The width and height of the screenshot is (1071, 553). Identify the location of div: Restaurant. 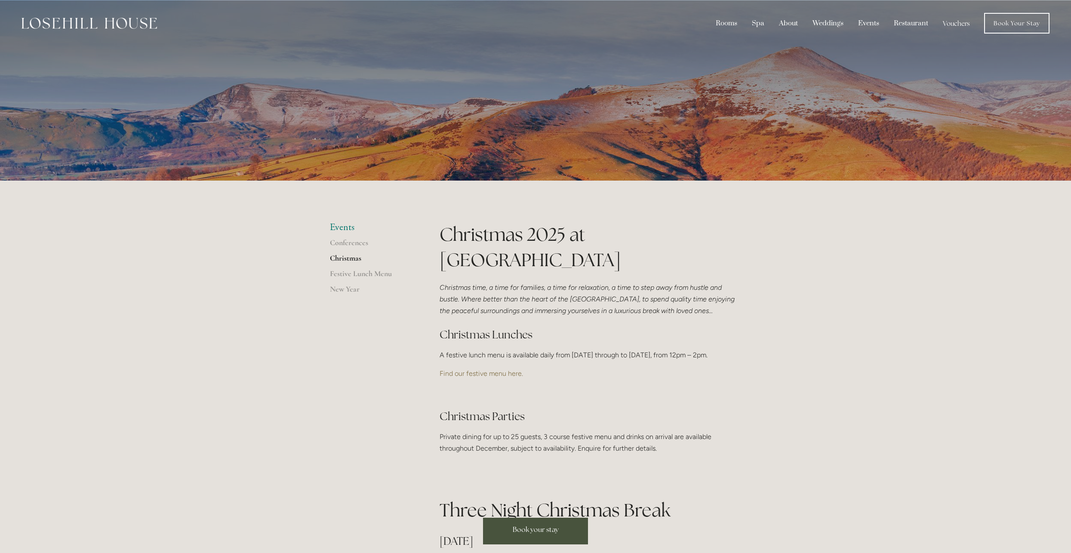
(911, 23).